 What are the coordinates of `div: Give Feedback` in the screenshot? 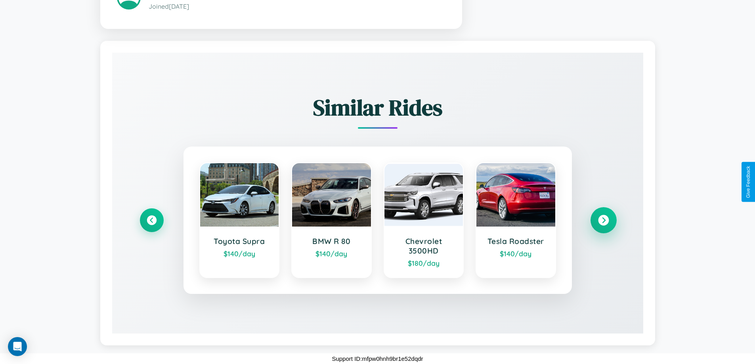 It's located at (748, 182).